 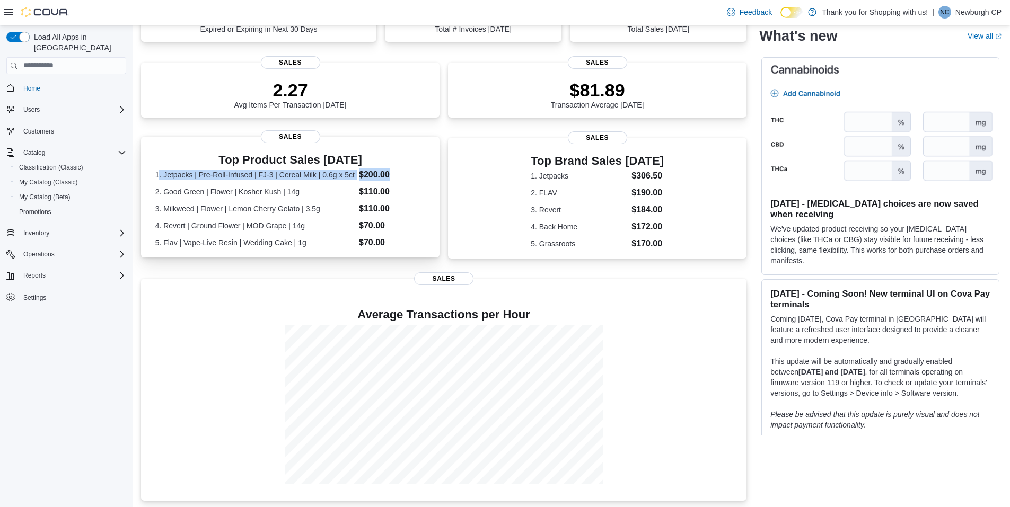 What do you see at coordinates (66, 297) in the screenshot?
I see `button: Settings` at bounding box center [66, 297].